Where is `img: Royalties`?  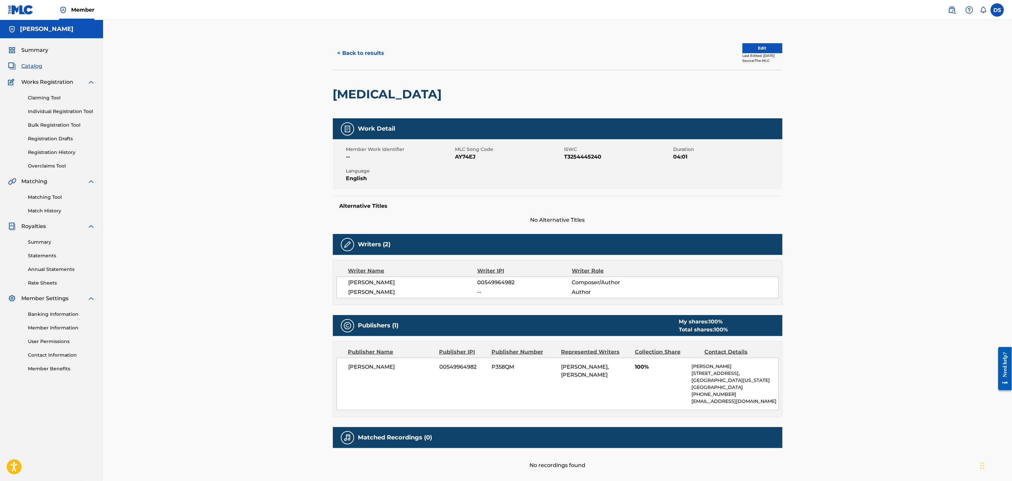
img: Royalties is located at coordinates (12, 227).